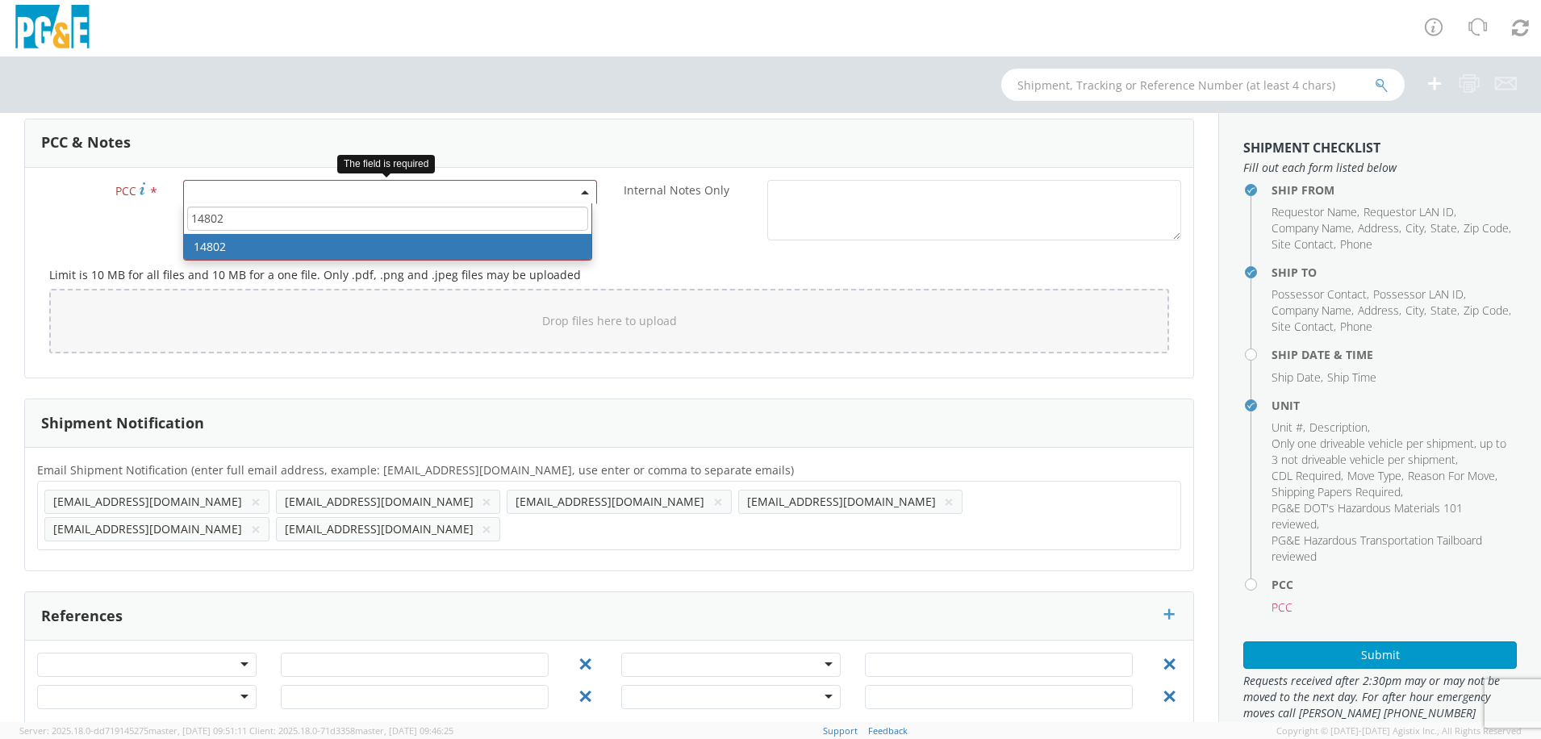  What do you see at coordinates (676, 190) in the screenshot?
I see `span: Internal Notes Only` at bounding box center [676, 190].